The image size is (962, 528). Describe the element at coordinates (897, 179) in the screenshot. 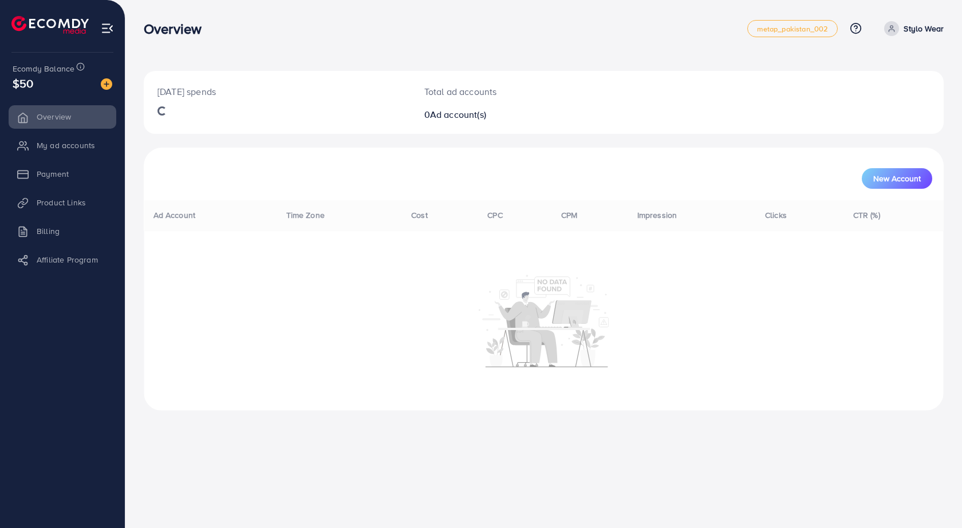

I see `button: New Account` at that location.